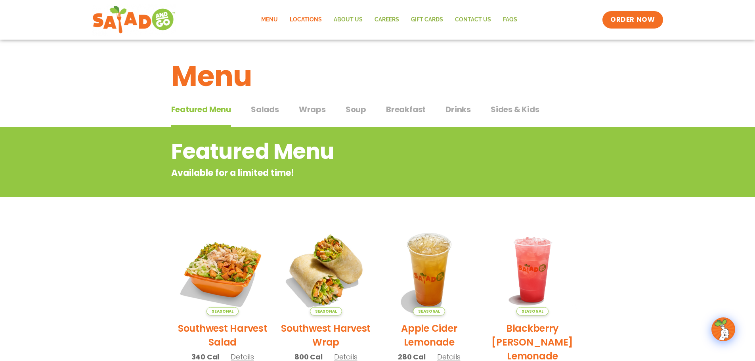  What do you see at coordinates (326, 335) in the screenshot?
I see `h2: Southwest Harvest Wrap` at bounding box center [326, 335].